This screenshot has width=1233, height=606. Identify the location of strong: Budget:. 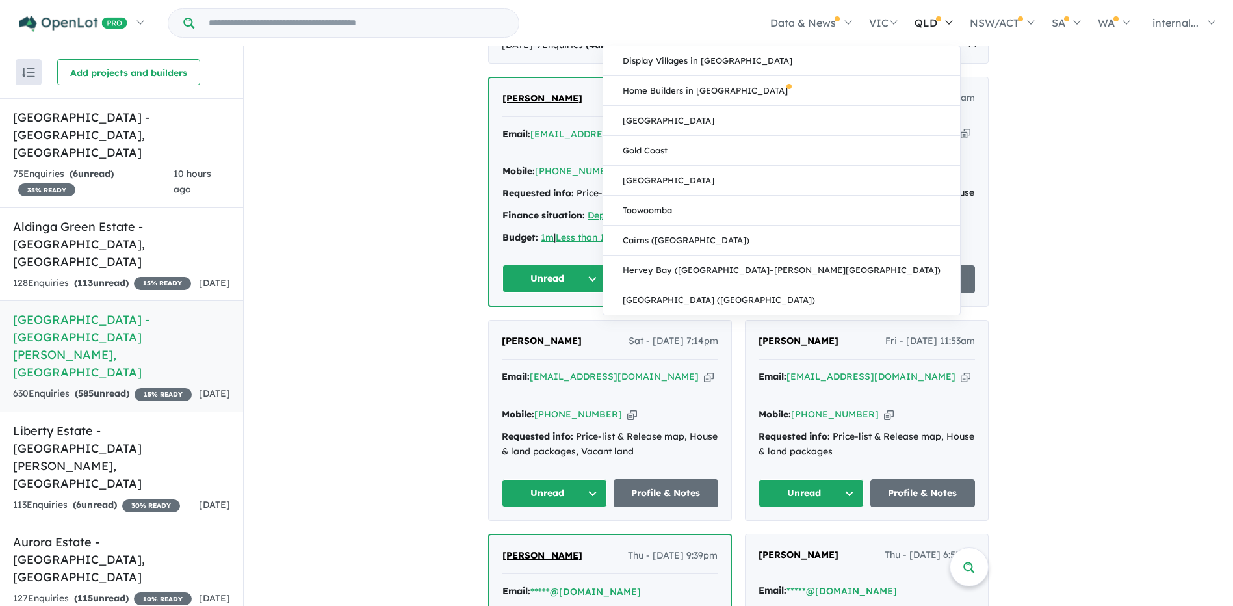
(520, 237).